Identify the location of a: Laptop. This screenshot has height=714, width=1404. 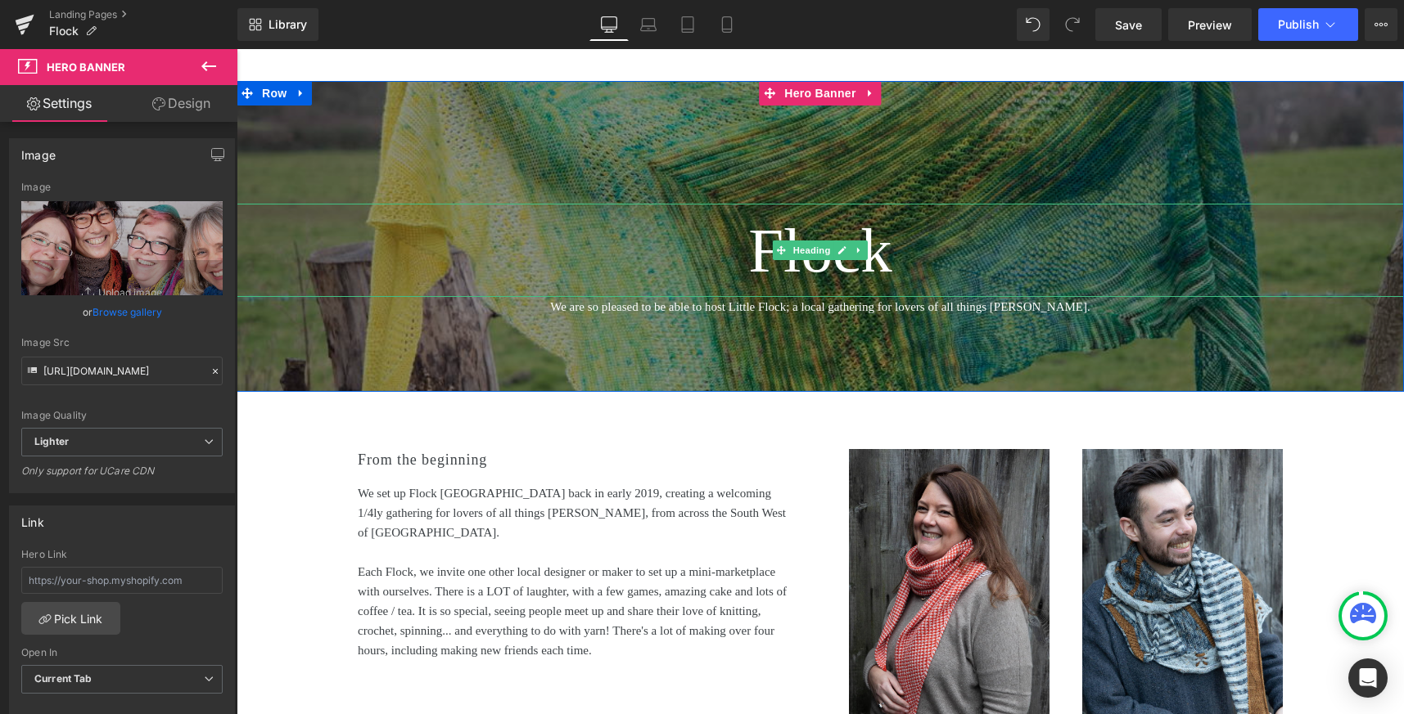
(648, 25).